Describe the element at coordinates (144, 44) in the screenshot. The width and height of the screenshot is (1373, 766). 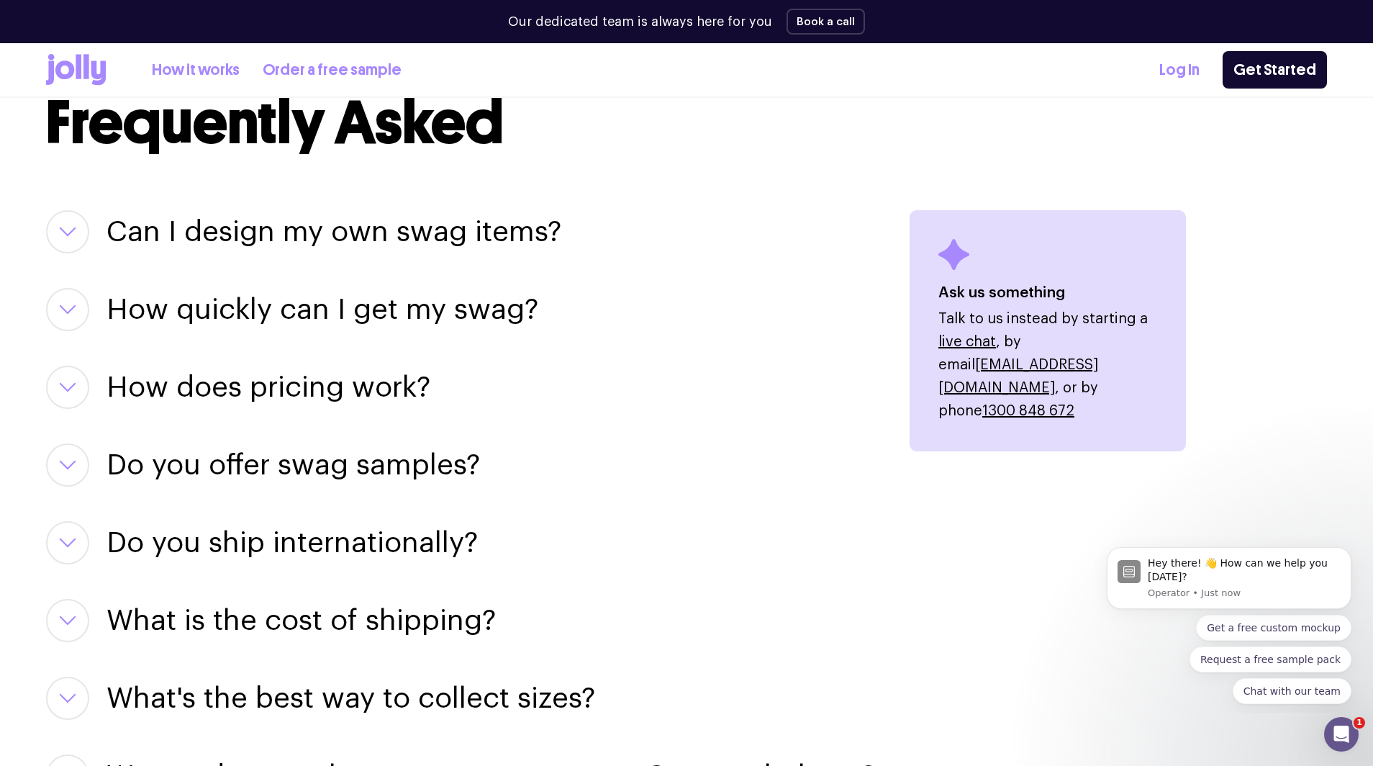
I see `div: message notification from Operator, Just now. Hey there! 👋 How can we help you today?` at that location.